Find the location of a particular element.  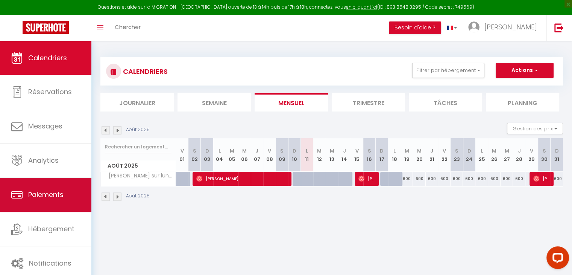

th: 14 is located at coordinates (344, 155).